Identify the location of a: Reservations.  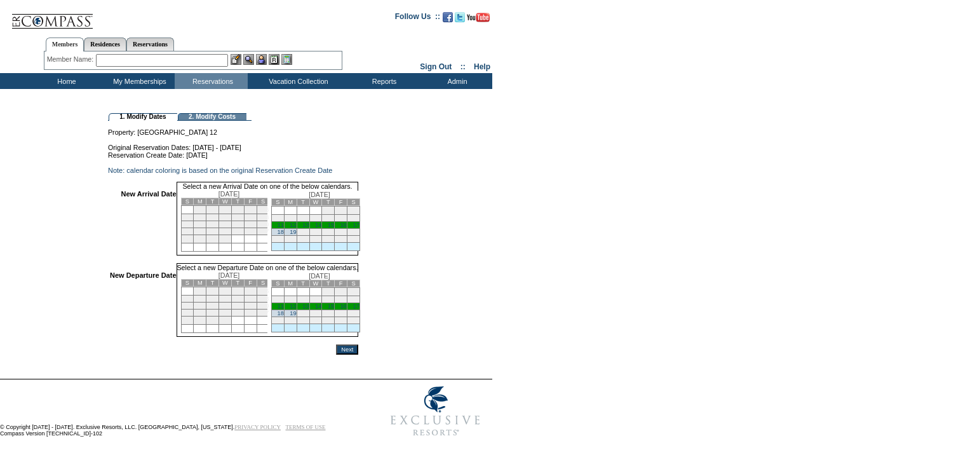
(150, 44).